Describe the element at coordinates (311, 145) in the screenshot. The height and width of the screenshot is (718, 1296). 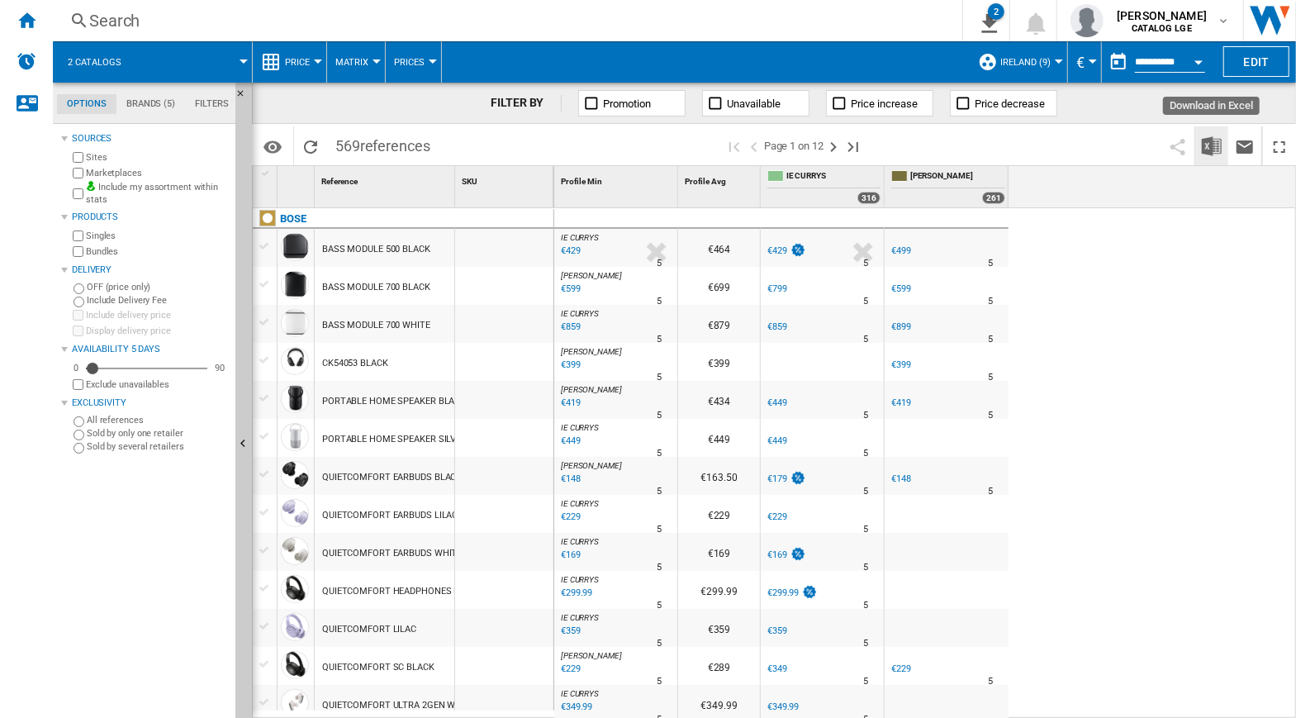
I see `button: Reload` at that location.